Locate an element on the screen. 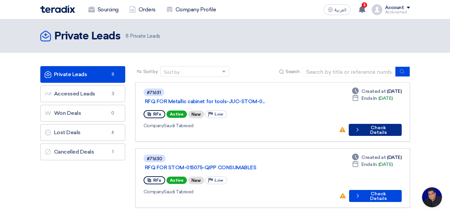  div: #71631 is located at coordinates (154, 92).